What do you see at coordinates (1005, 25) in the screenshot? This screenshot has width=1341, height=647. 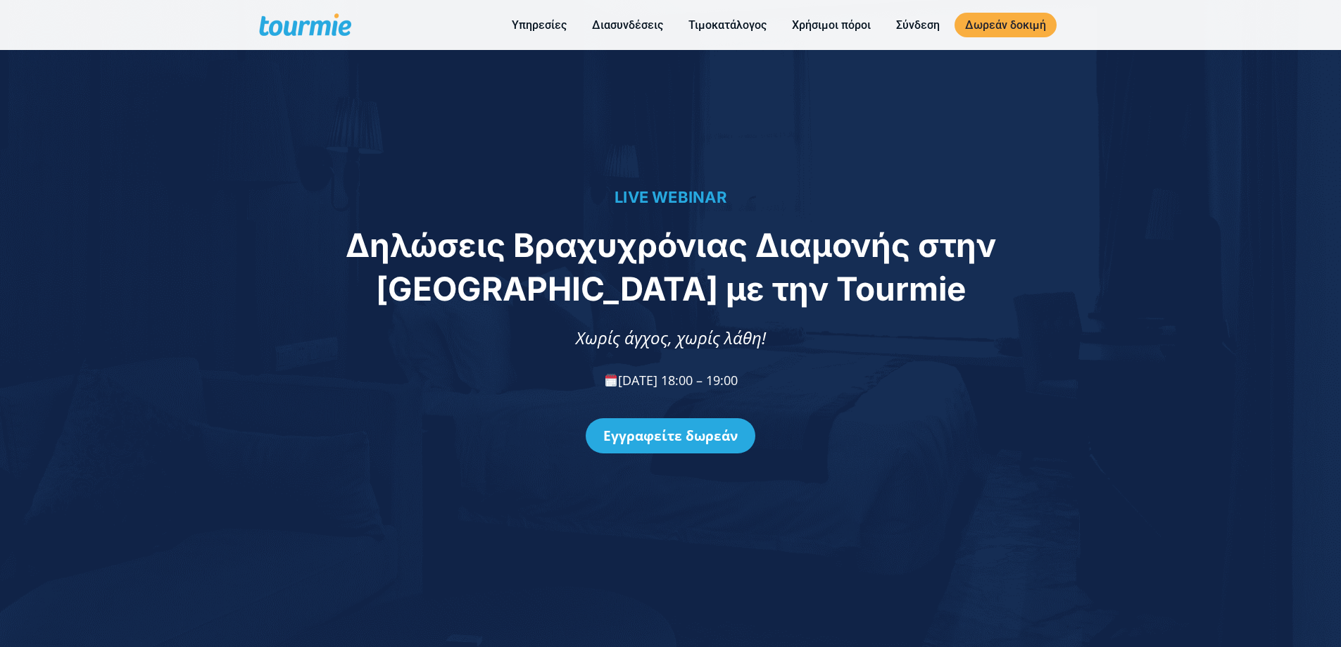 I see `a: Δωρεάν δοκιμή` at bounding box center [1005, 25].